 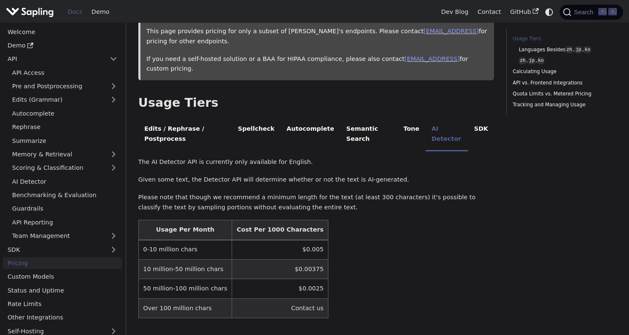 What do you see at coordinates (114, 249) in the screenshot?
I see `button: Expand sidebar category 'SDK'` at bounding box center [114, 249].